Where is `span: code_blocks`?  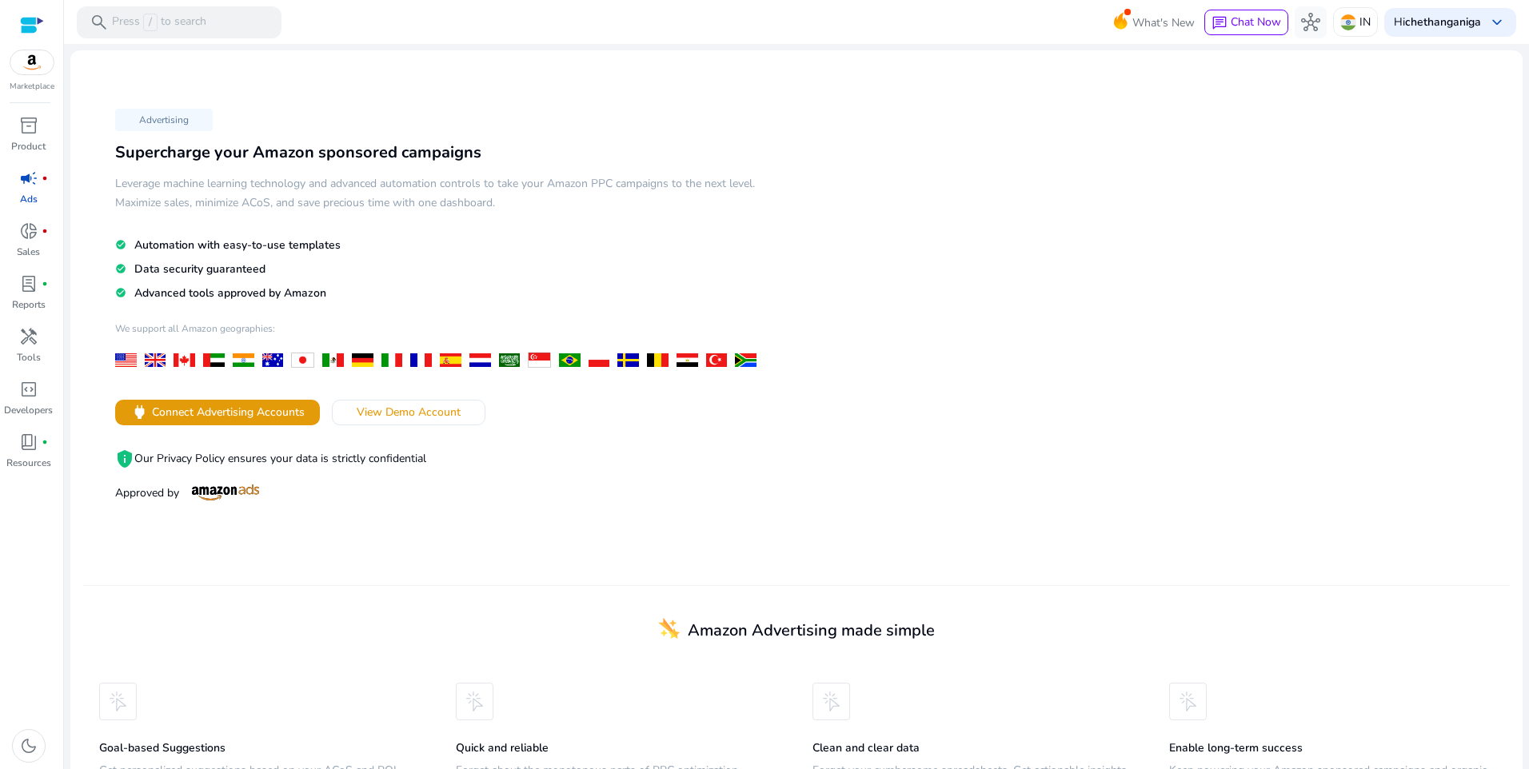 span: code_blocks is located at coordinates (29, 389).